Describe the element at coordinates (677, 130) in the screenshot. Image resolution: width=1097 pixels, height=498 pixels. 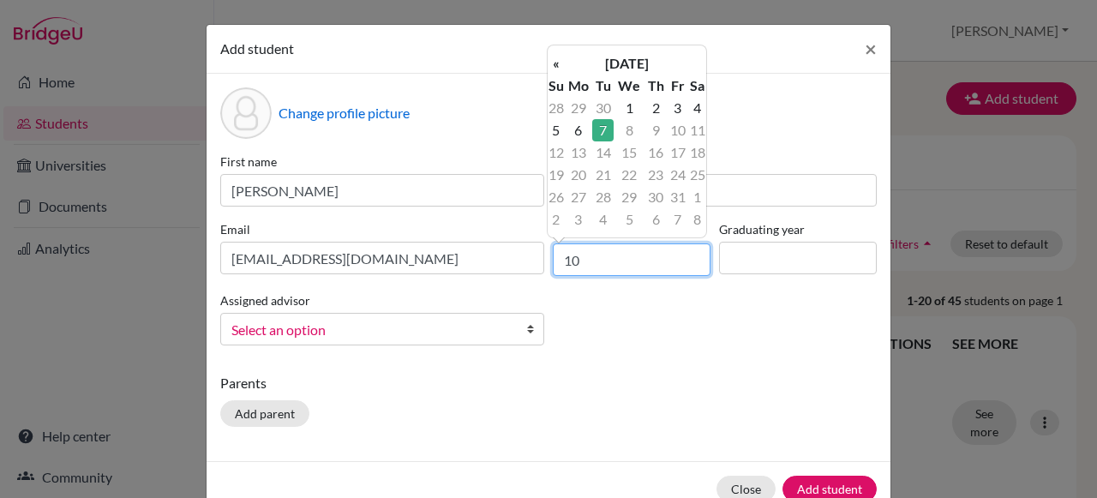
I see `td: 10` at that location.